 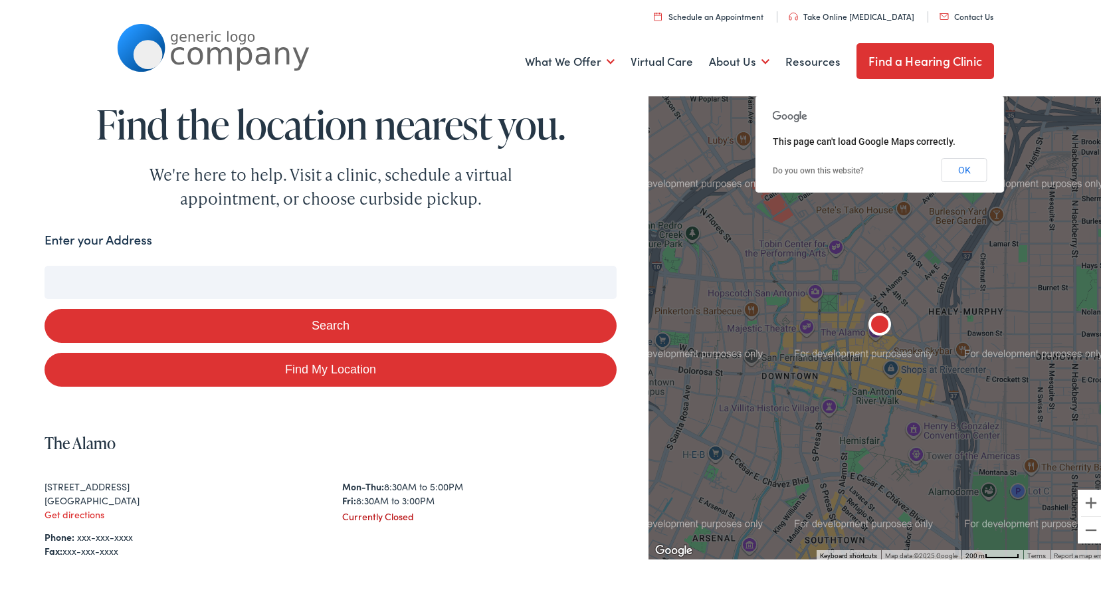 I want to click on a: What We Offer, so click(x=569, y=59).